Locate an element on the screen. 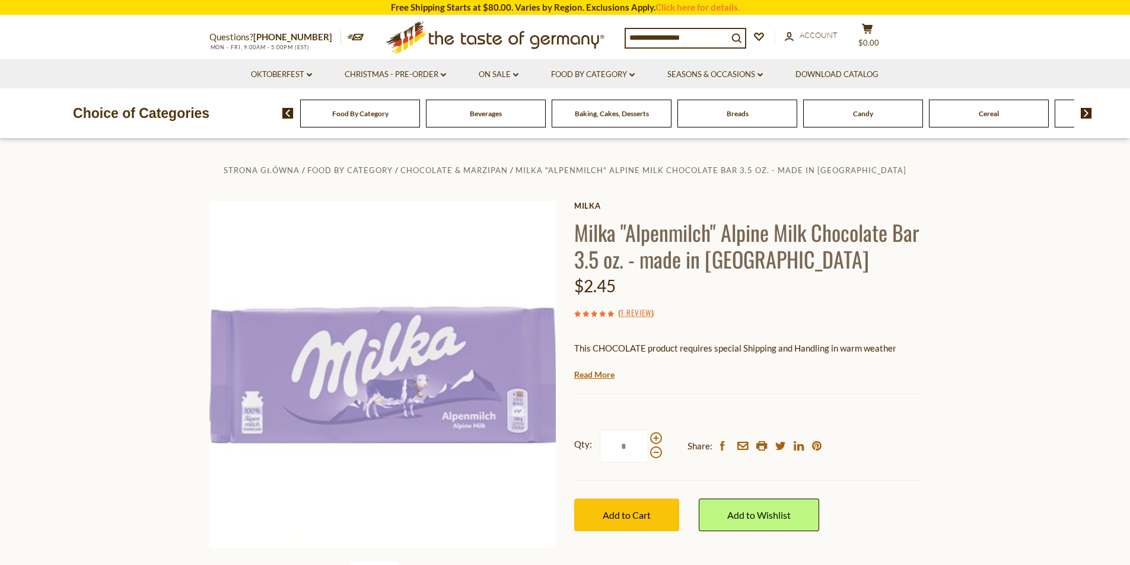  span: Cereal is located at coordinates (989, 113).